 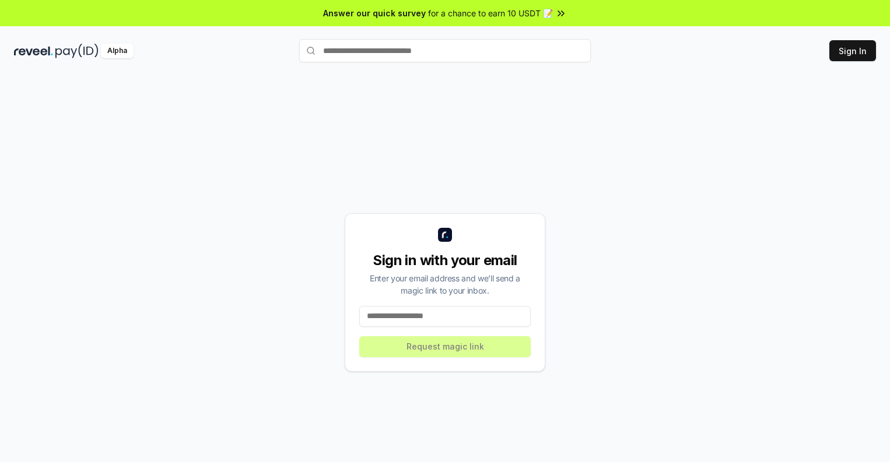 What do you see at coordinates (445, 235) in the screenshot?
I see `img: logo_small` at bounding box center [445, 235].